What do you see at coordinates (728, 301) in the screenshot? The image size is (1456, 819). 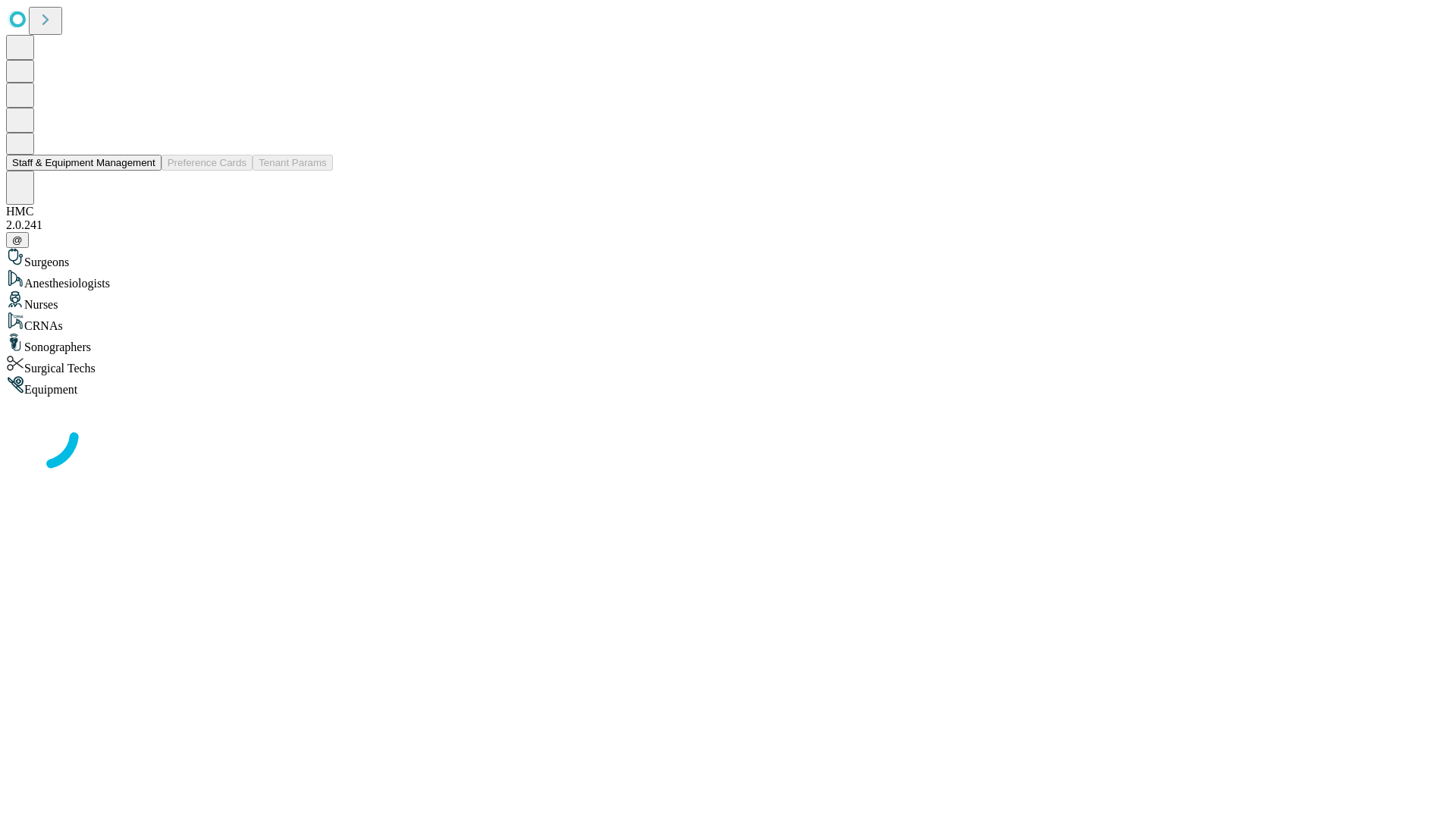 I see `div: Nurses` at bounding box center [728, 301].